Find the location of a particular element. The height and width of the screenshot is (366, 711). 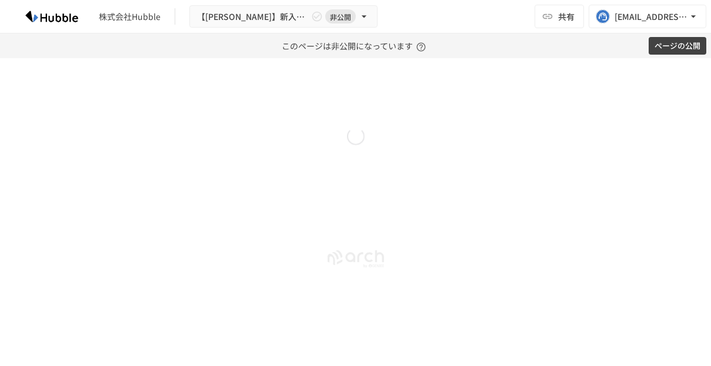

button: 共有 is located at coordinates (559, 16).